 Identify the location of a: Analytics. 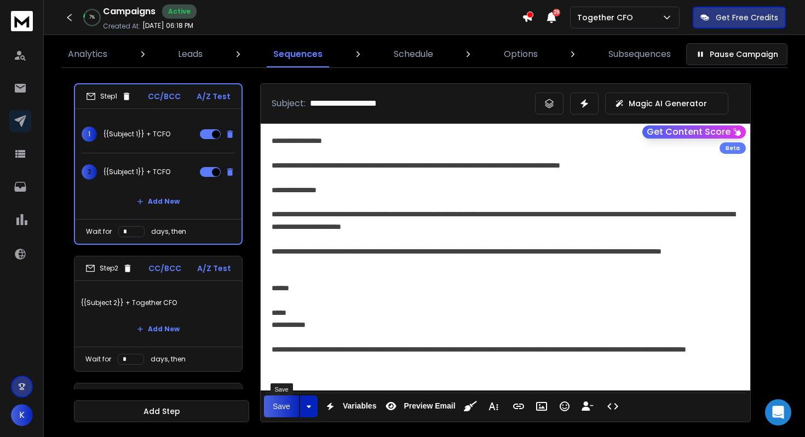
(88, 54).